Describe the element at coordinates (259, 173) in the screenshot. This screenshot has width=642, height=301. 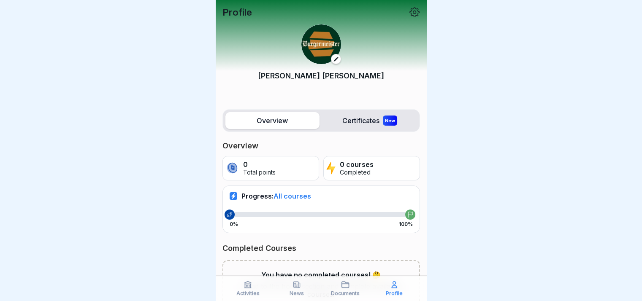
I see `p: Total points` at that location.